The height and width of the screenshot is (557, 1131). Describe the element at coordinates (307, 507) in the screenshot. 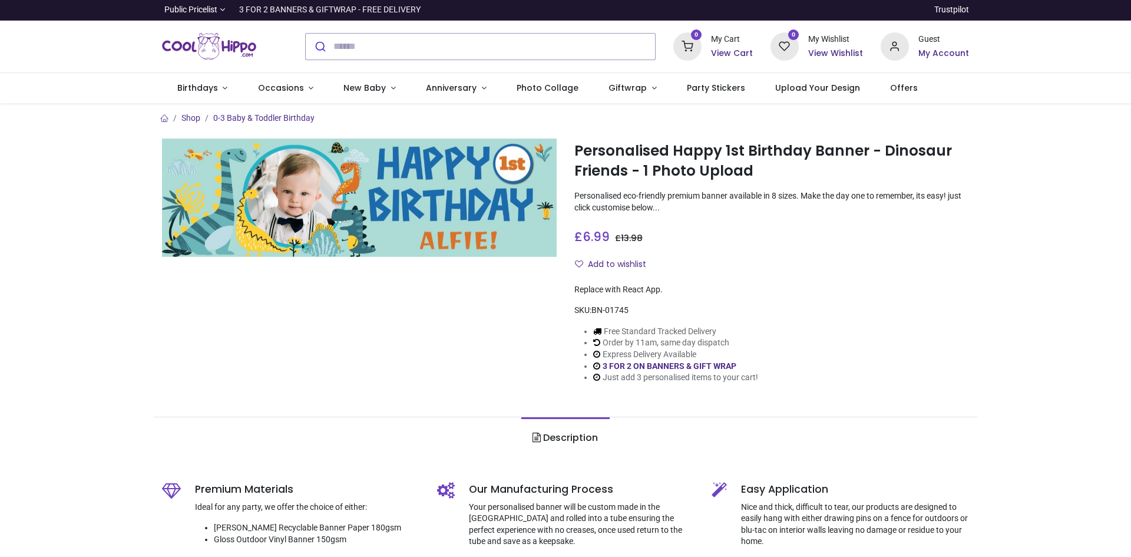

I see `p: Ideal for any party, we offer the choice of either:` at that location.